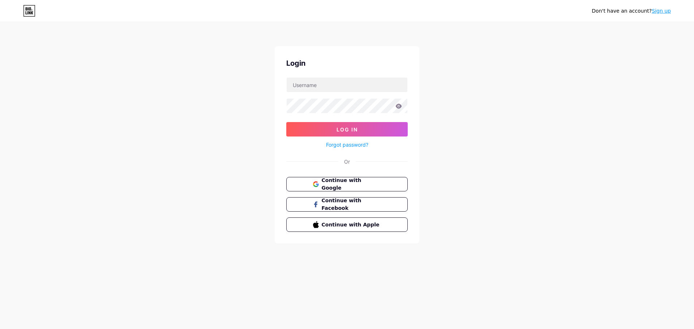 Image resolution: width=694 pixels, height=329 pixels. I want to click on button: Continue with Google, so click(347, 184).